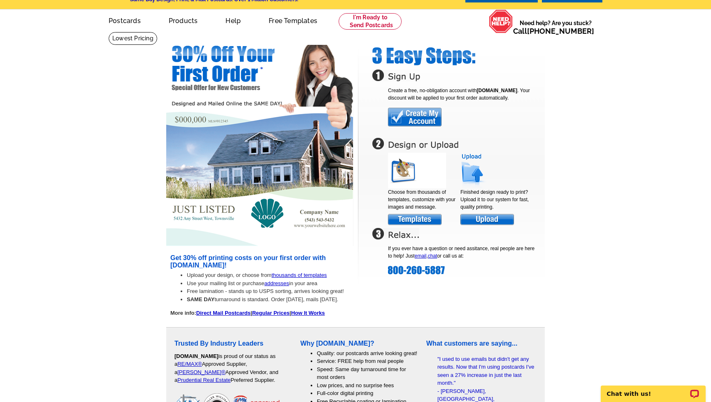  What do you see at coordinates (396, 234) in the screenshot?
I see `img: step3.png` at bounding box center [396, 234].